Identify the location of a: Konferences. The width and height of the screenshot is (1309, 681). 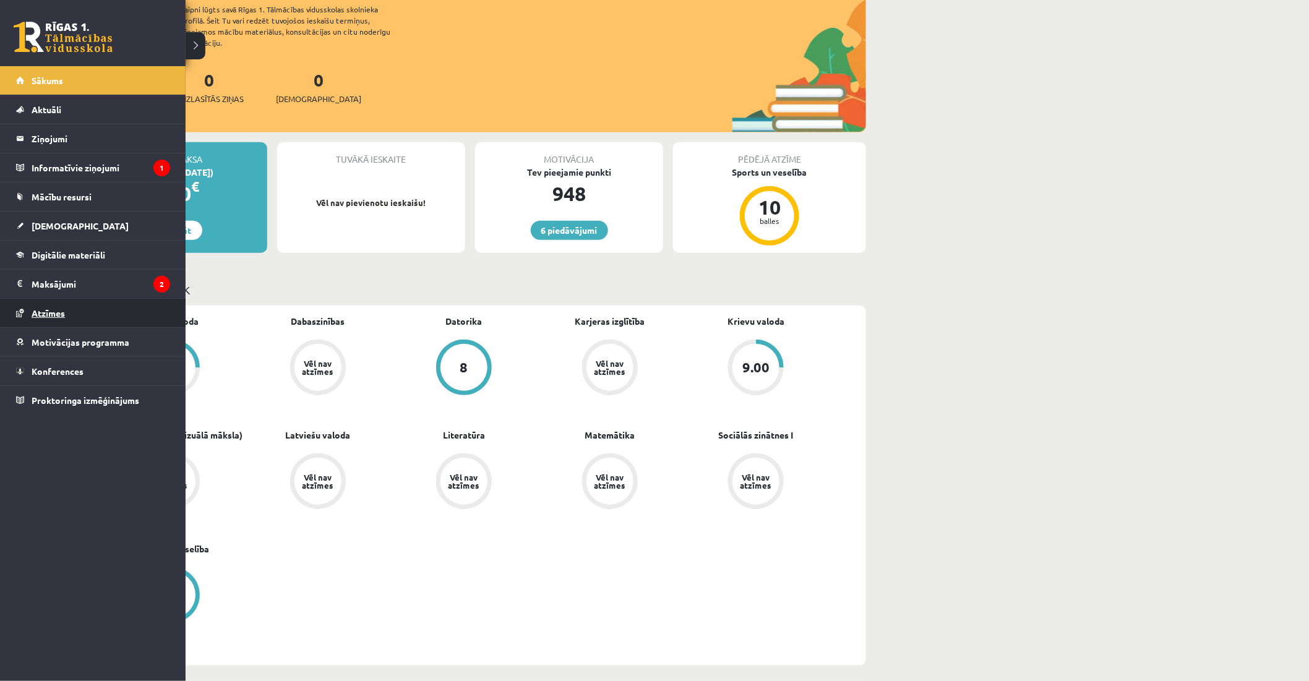
(93, 371).